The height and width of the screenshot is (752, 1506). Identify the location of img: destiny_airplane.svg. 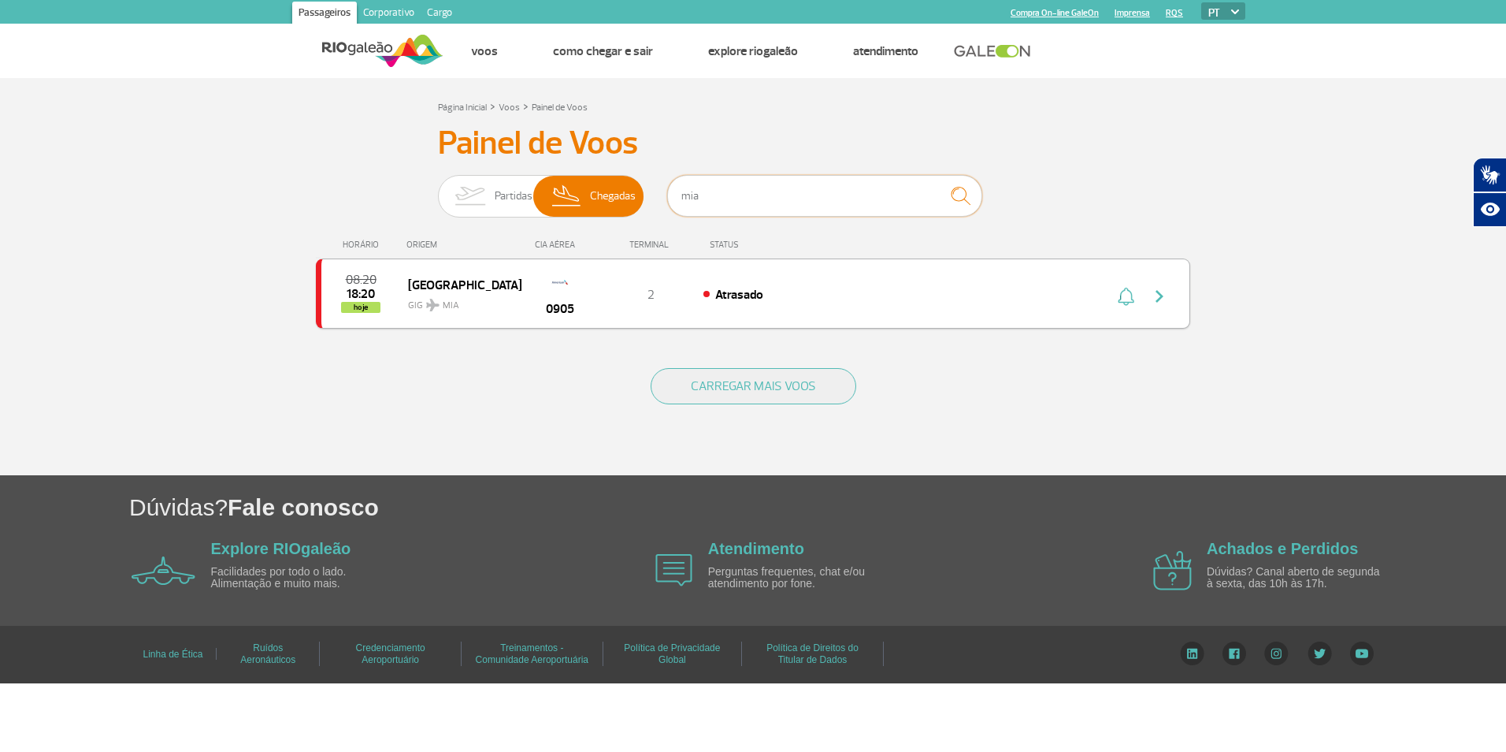
(433, 305).